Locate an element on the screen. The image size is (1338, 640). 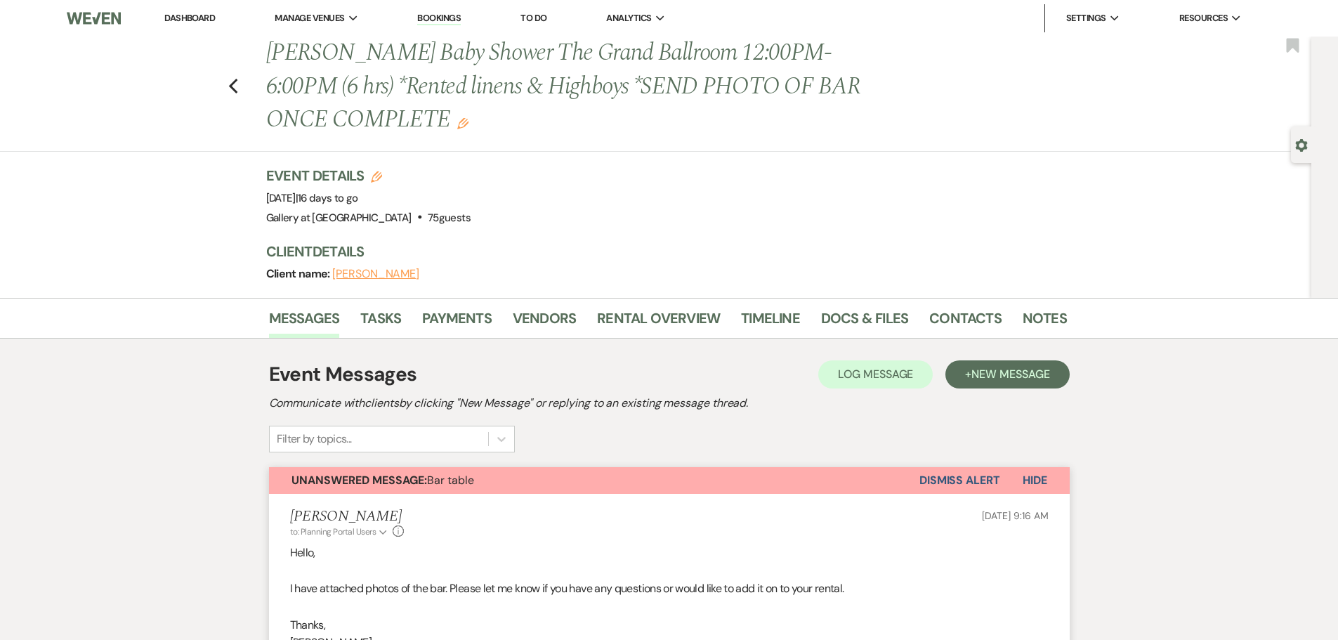
h1: Event Messages is located at coordinates (343, 374).